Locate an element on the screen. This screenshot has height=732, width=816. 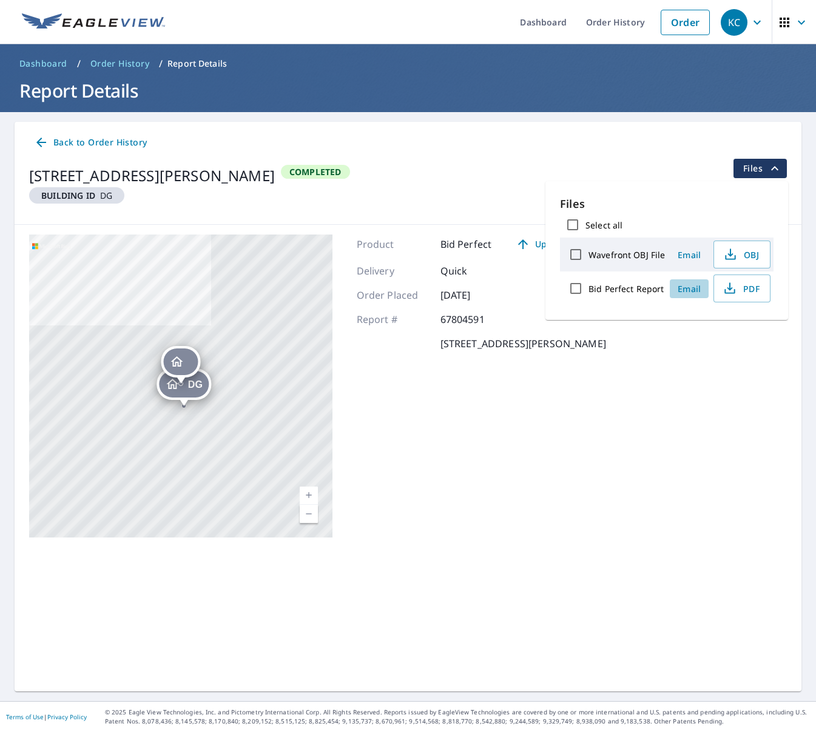
button: filesDropdownBtn-67804591 is located at coordinates (759, 169).